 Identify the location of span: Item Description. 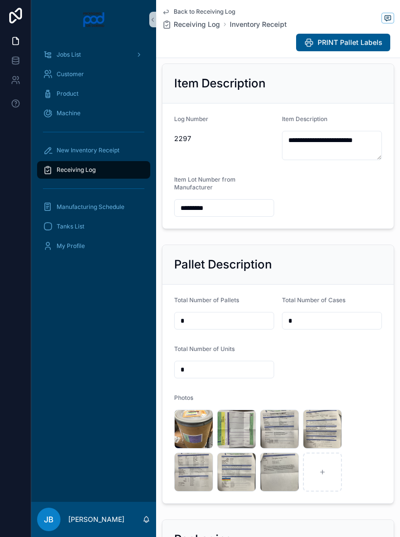
(304, 119).